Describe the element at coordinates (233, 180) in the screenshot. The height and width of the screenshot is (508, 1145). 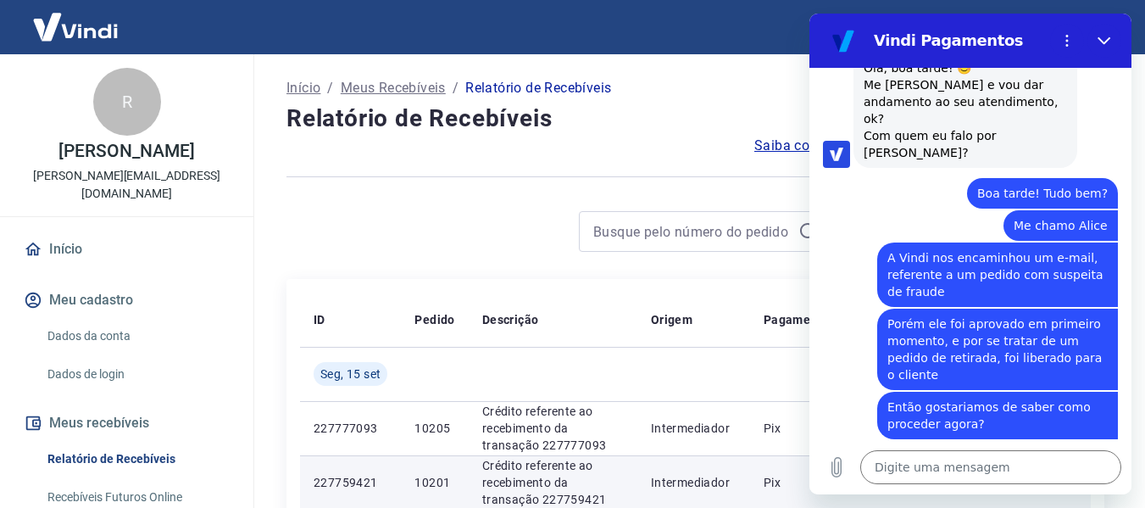
I see `span: Boa tarde! Tudo bem?` at that location.